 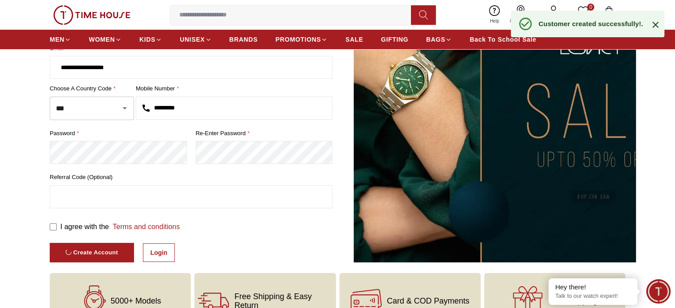 I want to click on span: 0, so click(x=591, y=7).